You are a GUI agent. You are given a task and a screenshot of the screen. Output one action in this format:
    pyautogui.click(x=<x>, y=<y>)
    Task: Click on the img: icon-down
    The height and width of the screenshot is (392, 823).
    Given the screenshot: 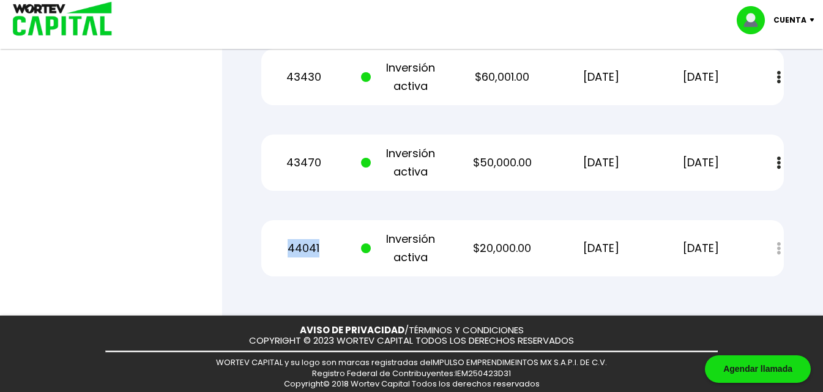 What is the action you would take?
    pyautogui.click(x=814, y=20)
    